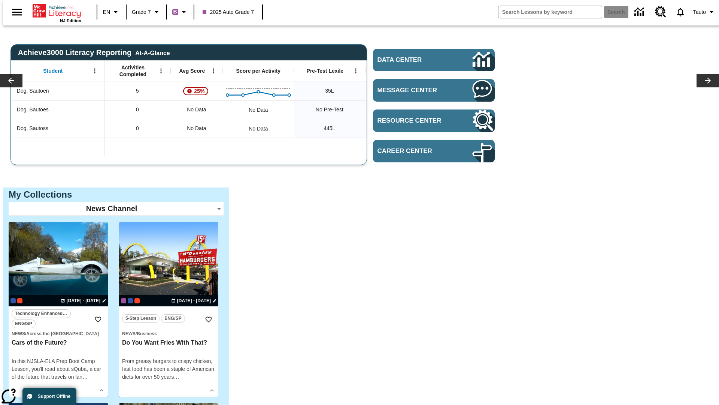  What do you see at coordinates (141, 318) in the screenshot?
I see `span: 5-Step Lesson` at bounding box center [141, 318].